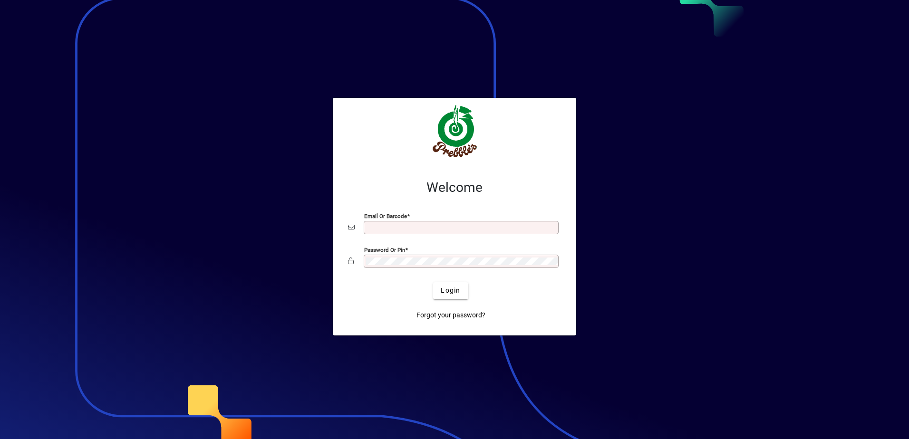 The image size is (909, 439). Describe the element at coordinates (451, 315) in the screenshot. I see `span: Forgot your password?` at that location.